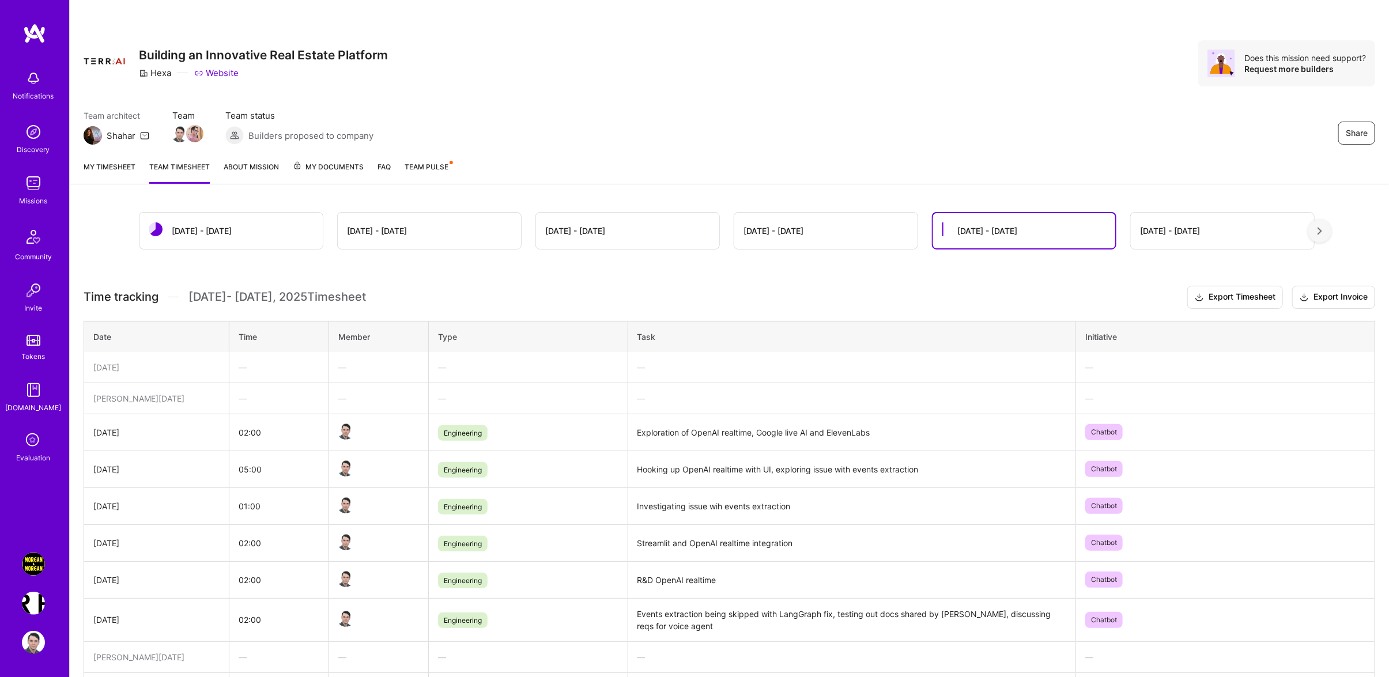 The image size is (1389, 677). Describe the element at coordinates (528, 336) in the screenshot. I see `th: Type` at that location.